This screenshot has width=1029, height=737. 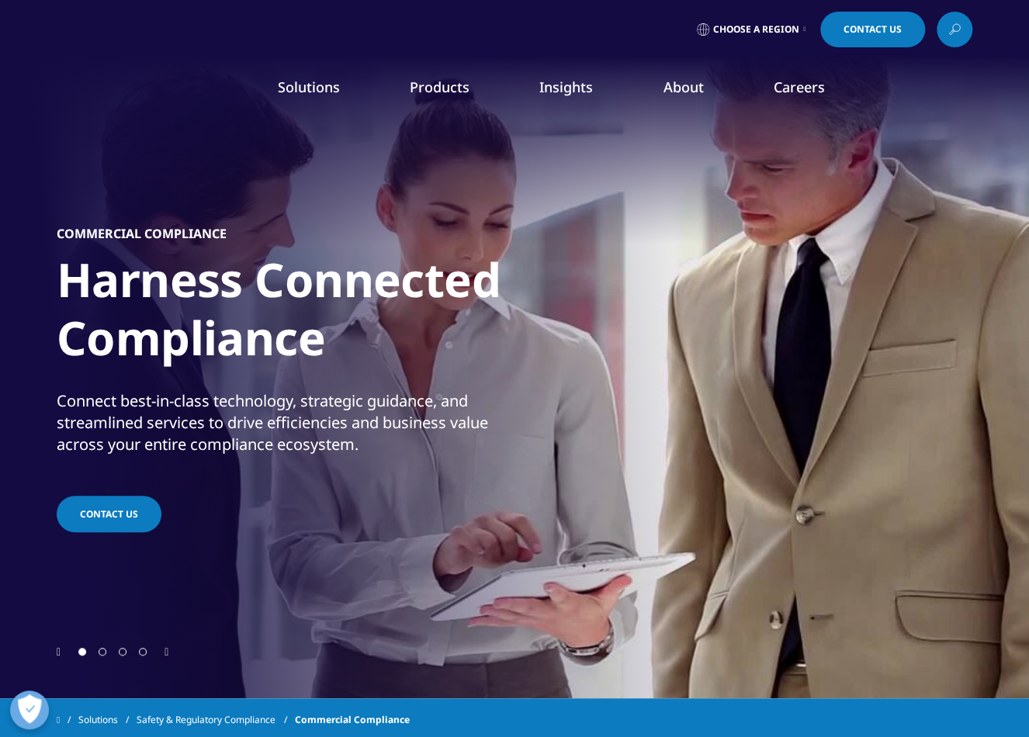 What do you see at coordinates (109, 514) in the screenshot?
I see `a: contact us` at bounding box center [109, 514].